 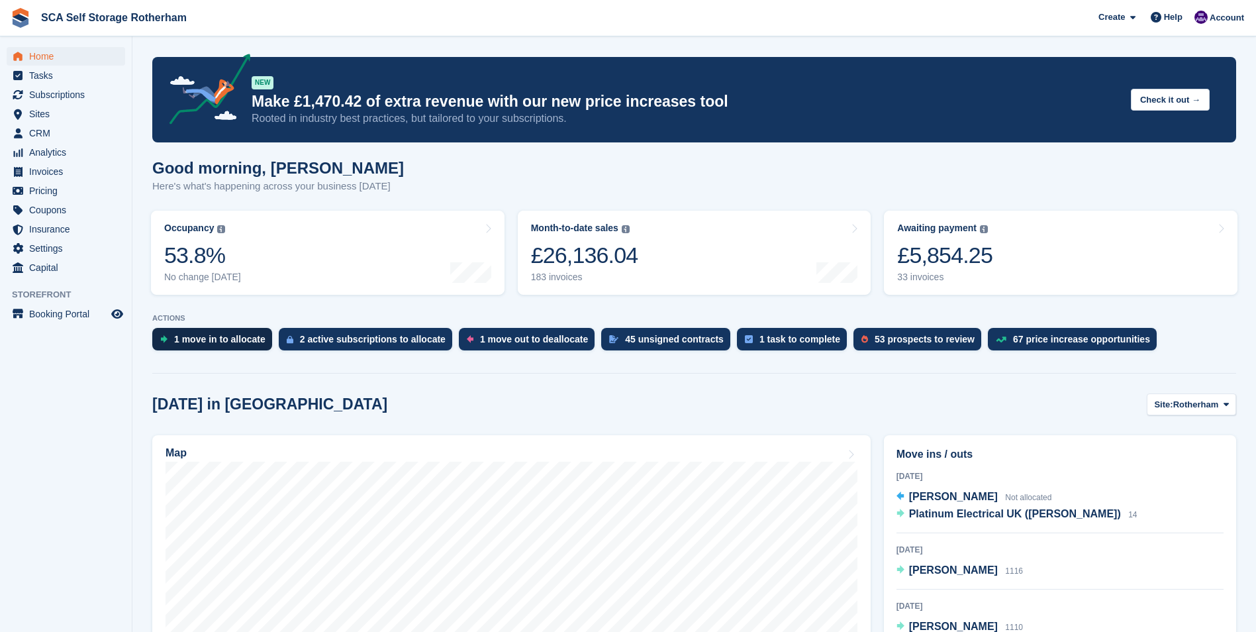 I want to click on div: 1 task to complete, so click(x=800, y=339).